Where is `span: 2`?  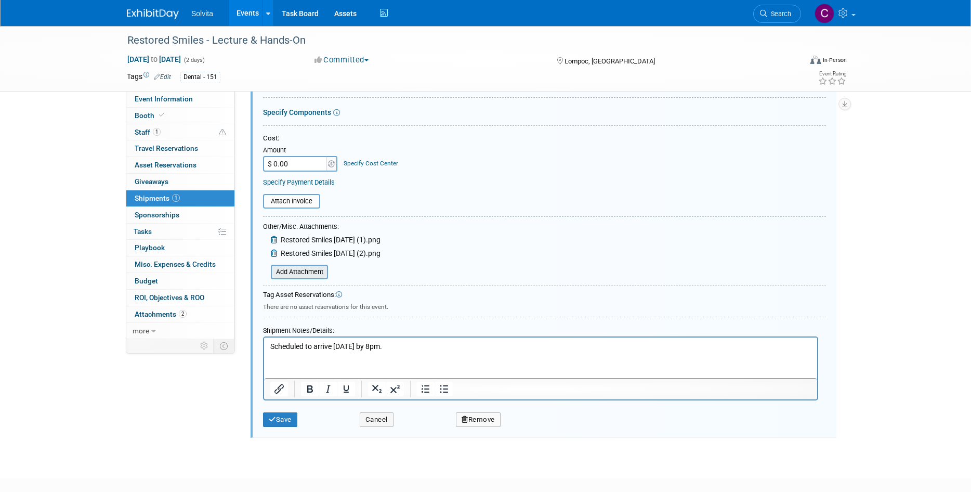
span: 2 is located at coordinates (182, 313).